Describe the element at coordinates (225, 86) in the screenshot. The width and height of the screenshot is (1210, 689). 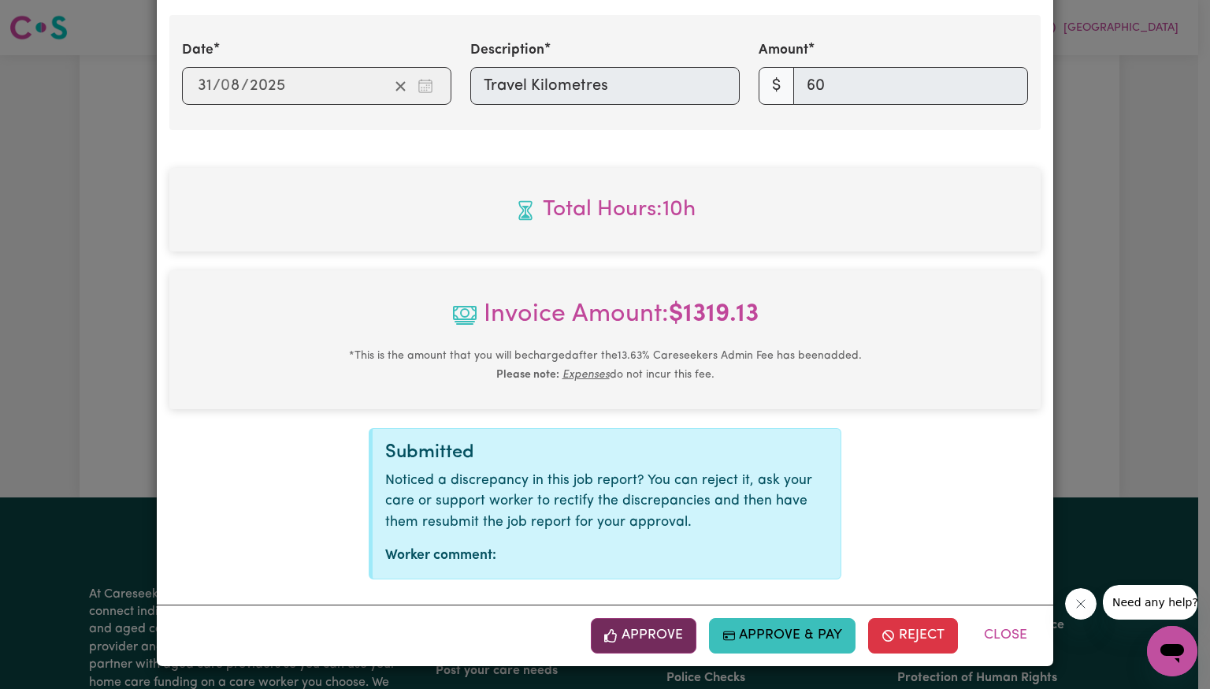
I see `span: 0` at that location.